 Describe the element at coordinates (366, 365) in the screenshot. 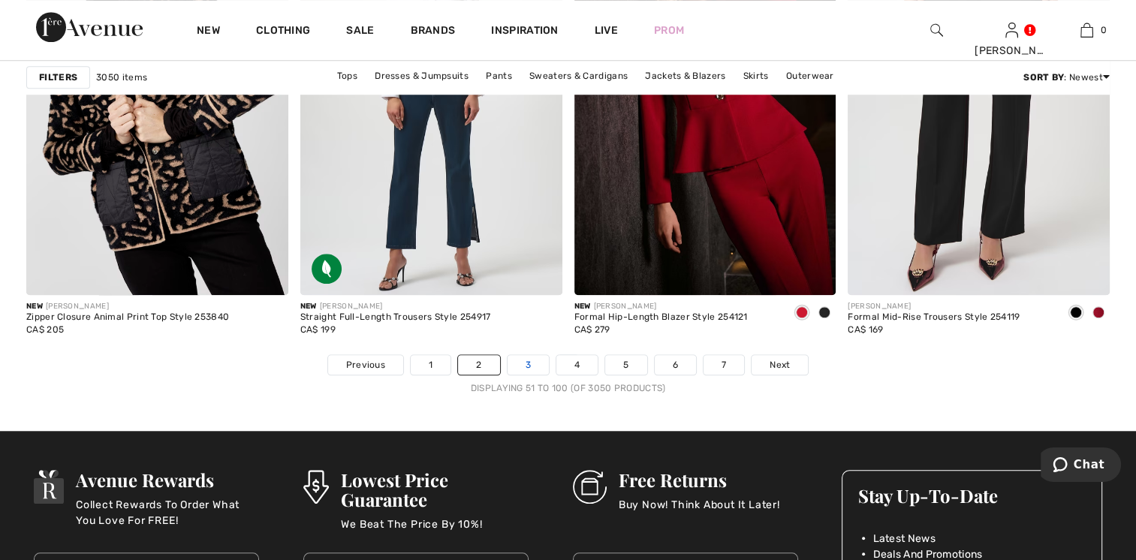

I see `span: Previous` at that location.